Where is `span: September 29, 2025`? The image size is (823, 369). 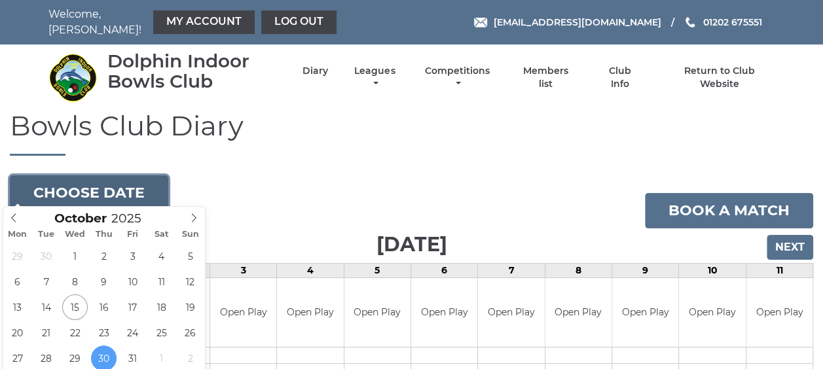 span: September 29, 2025 is located at coordinates (17, 256).